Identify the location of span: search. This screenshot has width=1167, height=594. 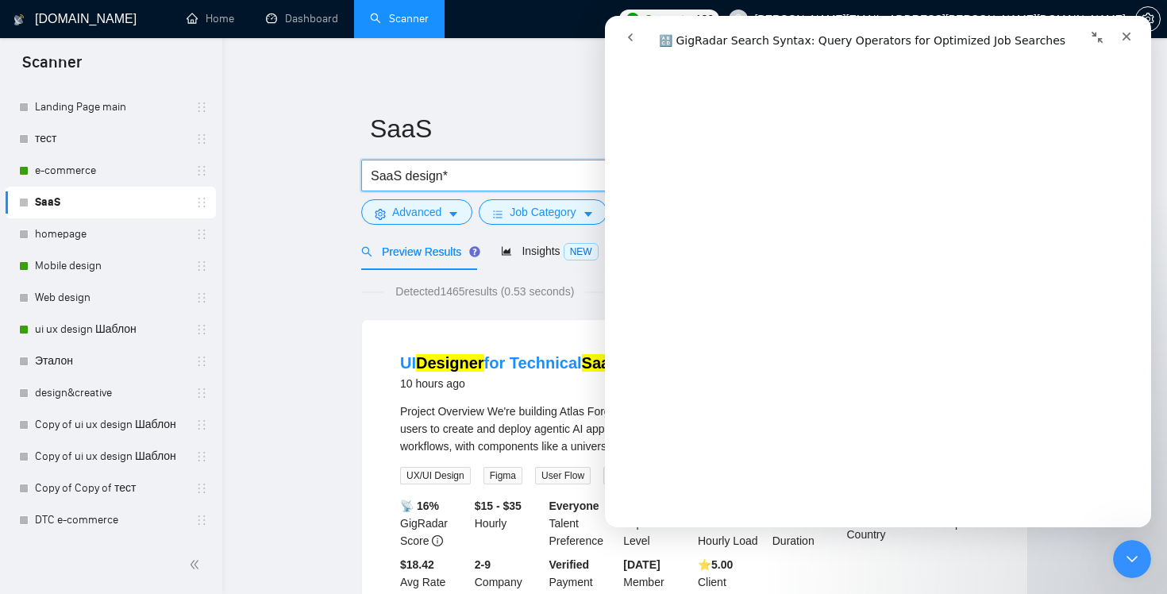
(367, 252).